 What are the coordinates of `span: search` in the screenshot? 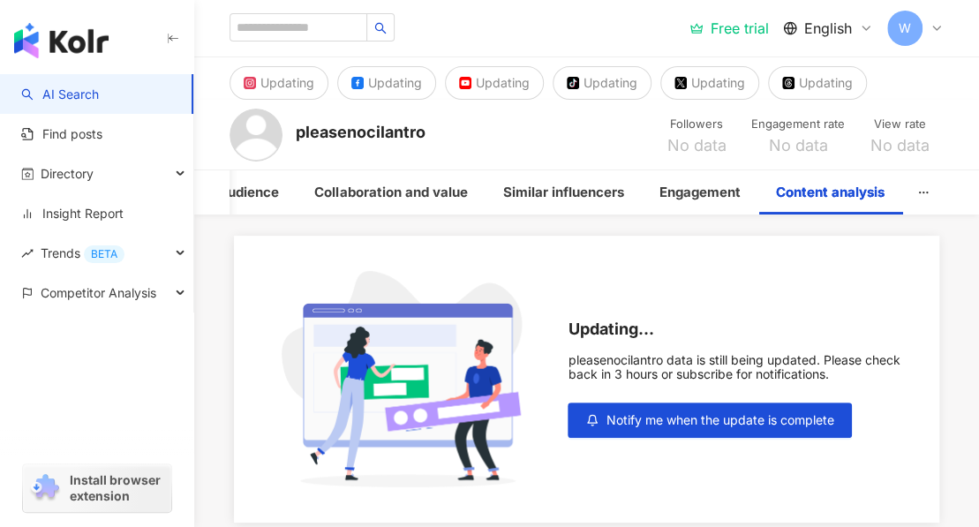 It's located at (381, 28).